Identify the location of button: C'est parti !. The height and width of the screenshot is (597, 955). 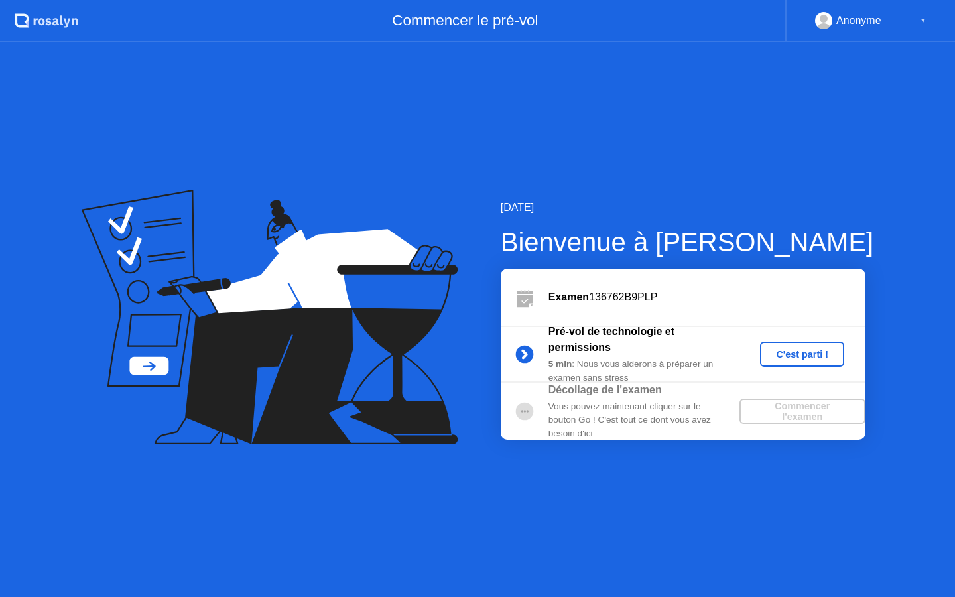
(802, 354).